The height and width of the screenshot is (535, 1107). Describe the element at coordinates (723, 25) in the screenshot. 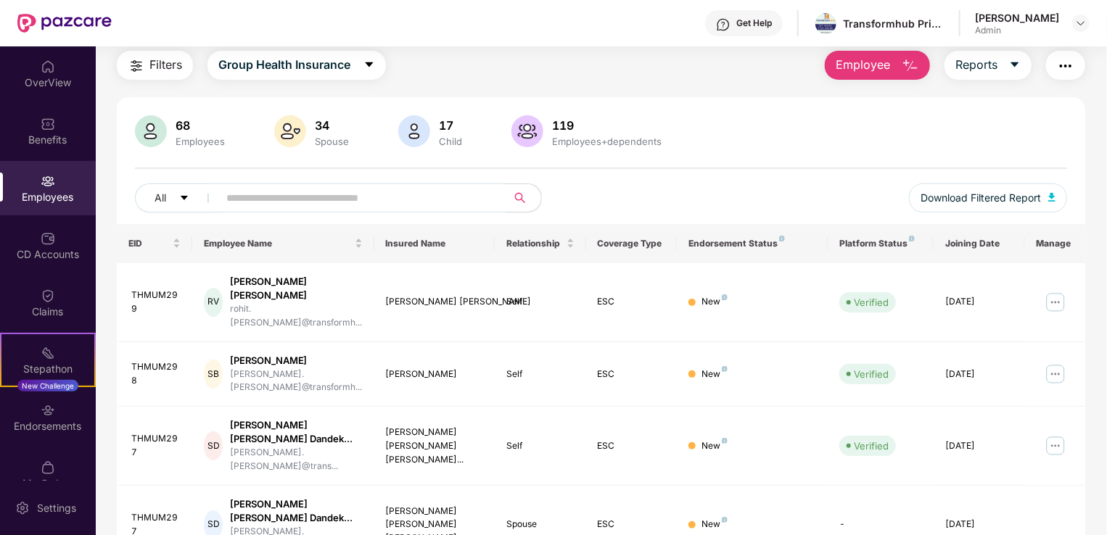

I see `img: svg+xml;base64,PHN2ZyBpZD0iSGVscC0zMngzMiIgeG1sbnM9Imh0dHA6Ly93d3cudzMub3JnLzIwMDAvc3ZnIiB3aWR0aD...` at that location.